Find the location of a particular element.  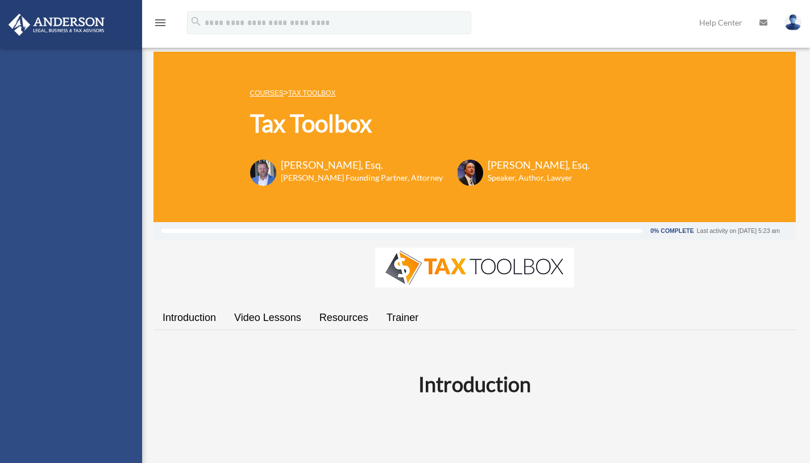

img: User Pic is located at coordinates (793, 22).